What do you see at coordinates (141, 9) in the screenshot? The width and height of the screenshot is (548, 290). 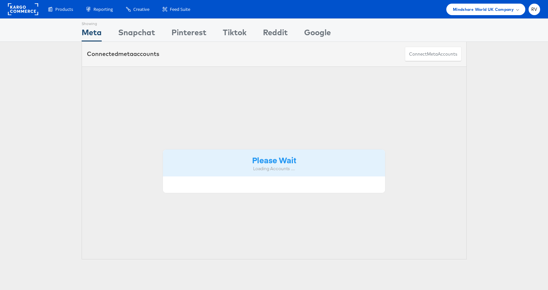 I see `span: Creative` at bounding box center [141, 9].